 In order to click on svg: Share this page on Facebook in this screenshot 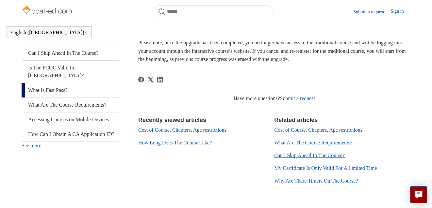, I will do `click(141, 80)`.